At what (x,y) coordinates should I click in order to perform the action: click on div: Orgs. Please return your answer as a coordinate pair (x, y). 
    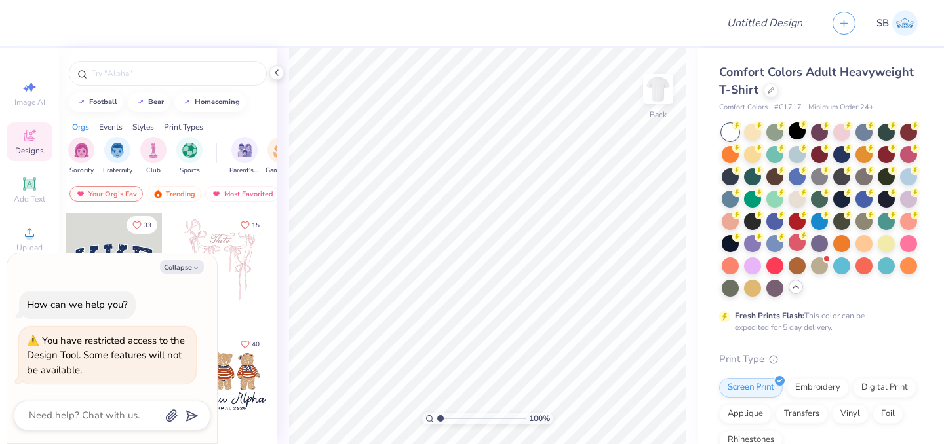
    Looking at the image, I should click on (81, 127).